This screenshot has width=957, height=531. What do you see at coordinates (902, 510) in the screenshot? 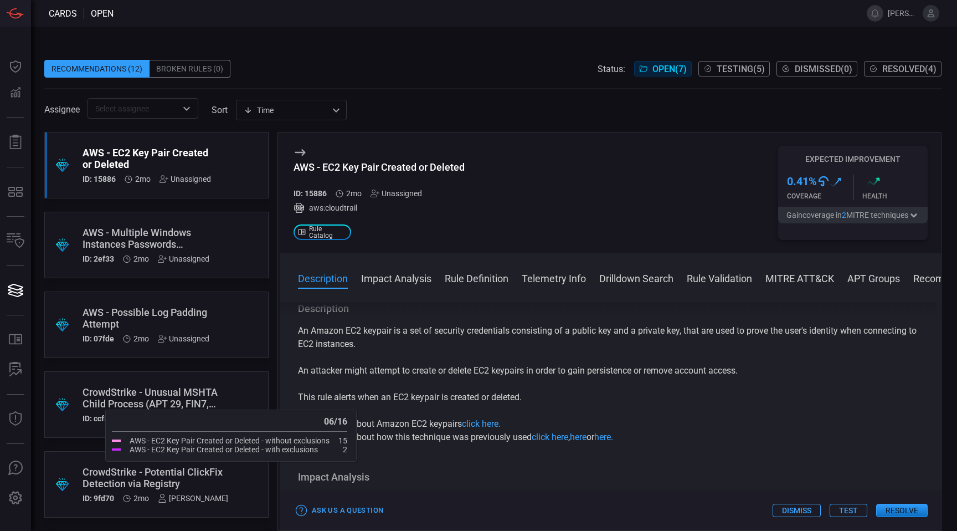
I see `button: Resolve` at bounding box center [902, 510].